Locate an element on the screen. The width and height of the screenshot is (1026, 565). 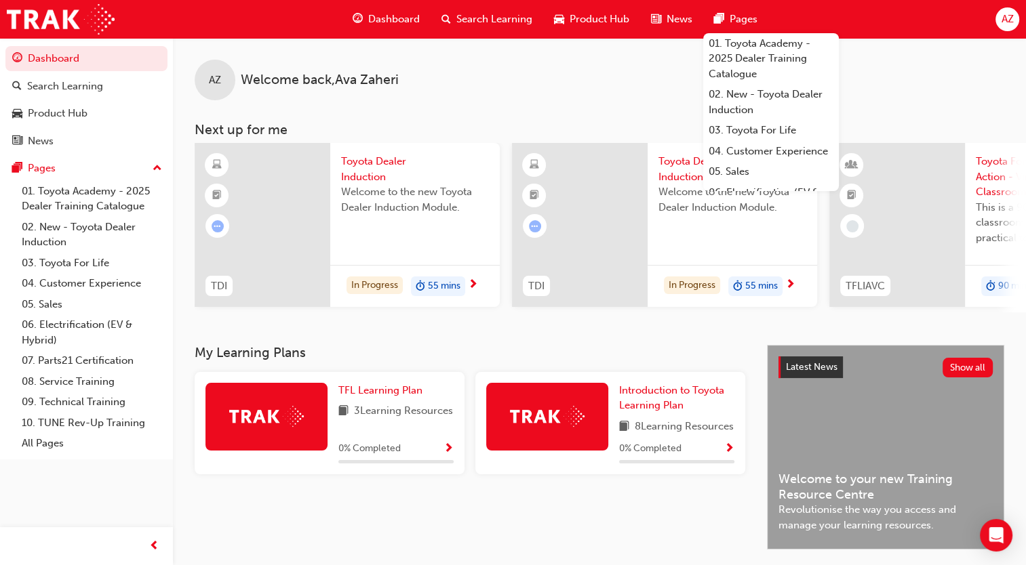
a: Product Hub is located at coordinates (86, 113).